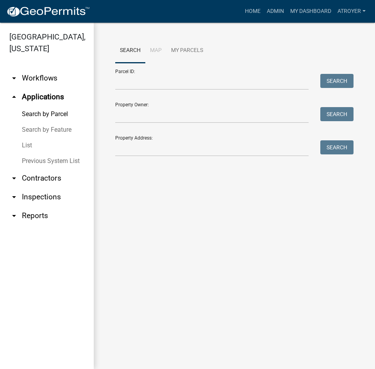 Image resolution: width=375 pixels, height=369 pixels. Describe the element at coordinates (311, 11) in the screenshot. I see `a: My Dashboard` at that location.